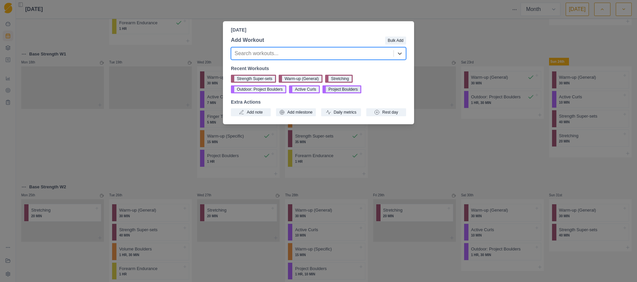  I want to click on button: Stretching, so click(339, 79).